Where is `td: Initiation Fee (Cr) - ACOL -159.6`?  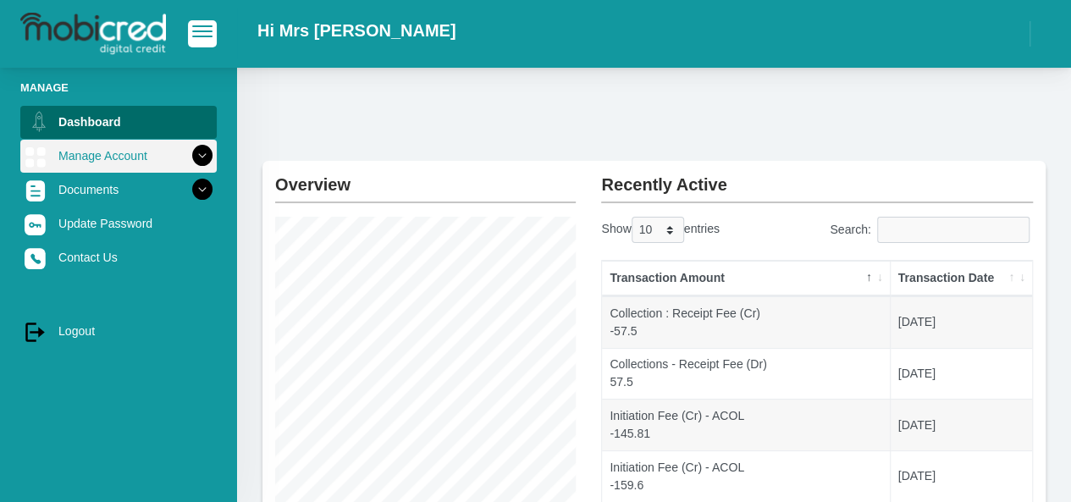
td: Initiation Fee (Cr) - ACOL -159.6 is located at coordinates (746, 476).